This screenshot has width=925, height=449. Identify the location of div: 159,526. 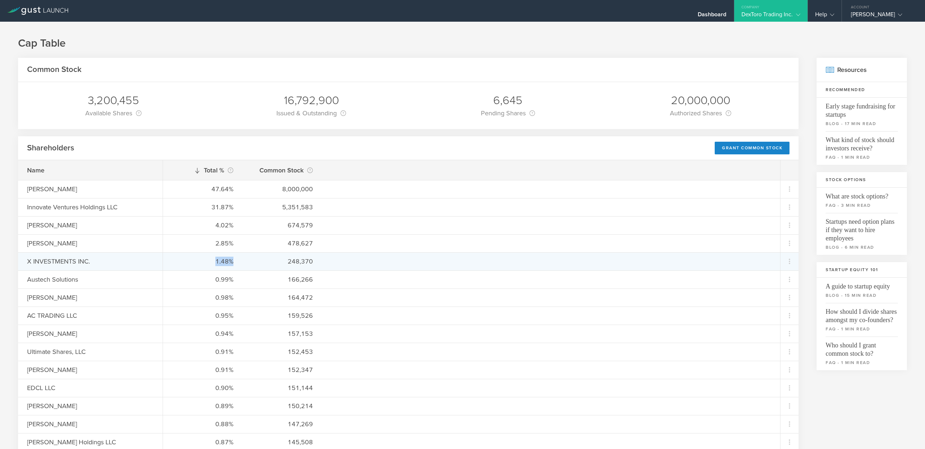
(282, 315).